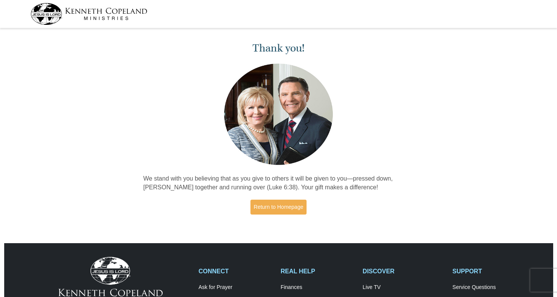 This screenshot has height=297, width=557. Describe the element at coordinates (89, 14) in the screenshot. I see `img: kcm-header-logo.svg` at that location.